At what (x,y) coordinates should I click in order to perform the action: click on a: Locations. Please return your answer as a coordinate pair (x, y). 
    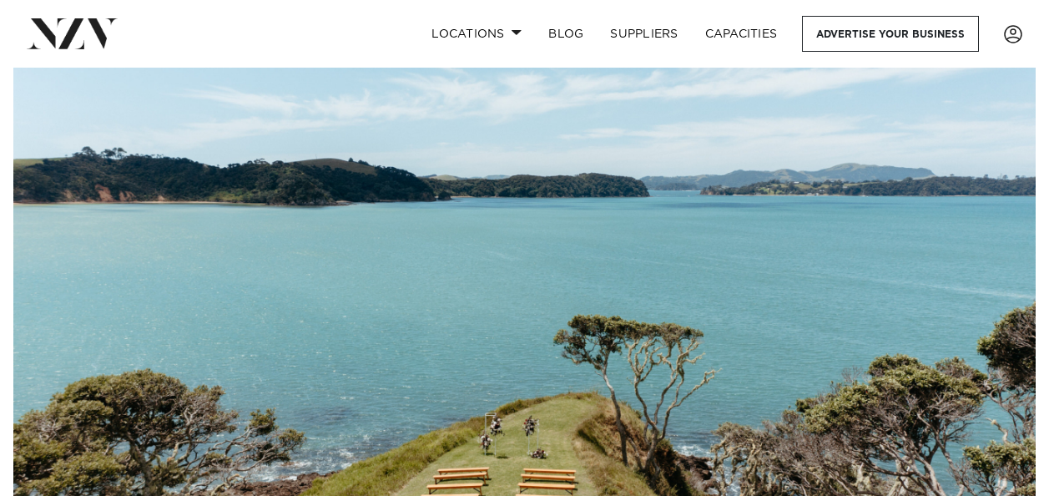
    Looking at the image, I should click on (477, 33).